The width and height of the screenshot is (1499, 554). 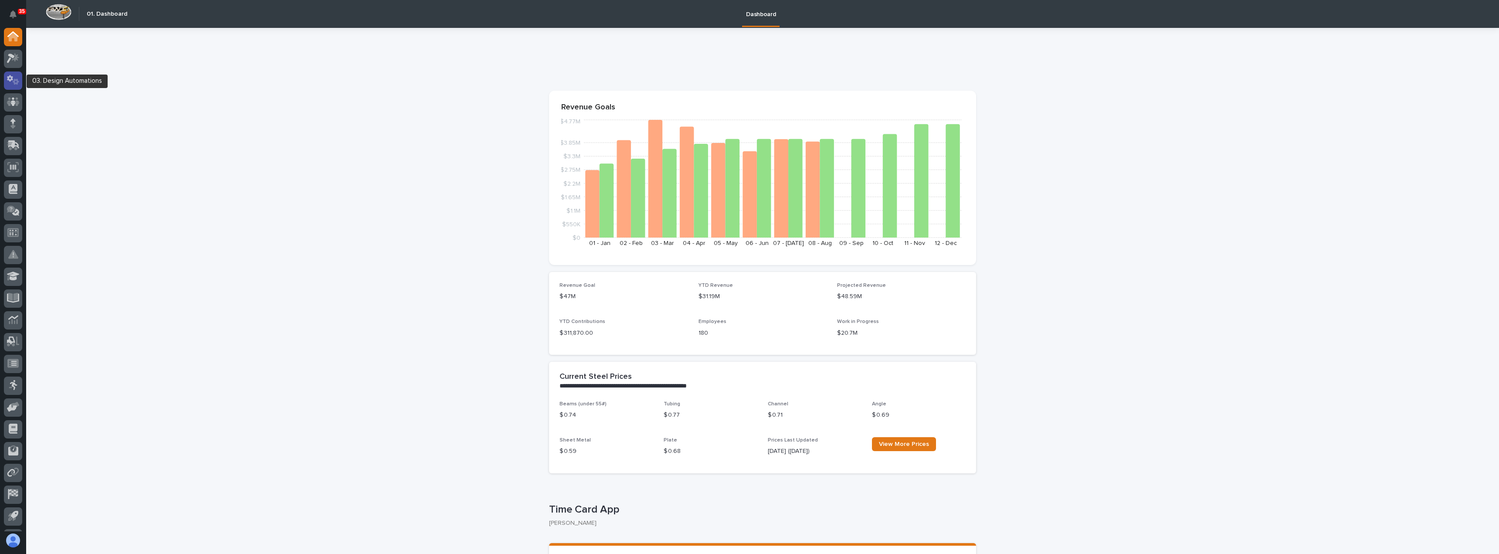 What do you see at coordinates (17, 17) in the screenshot?
I see `div: Notifications35` at bounding box center [17, 17].